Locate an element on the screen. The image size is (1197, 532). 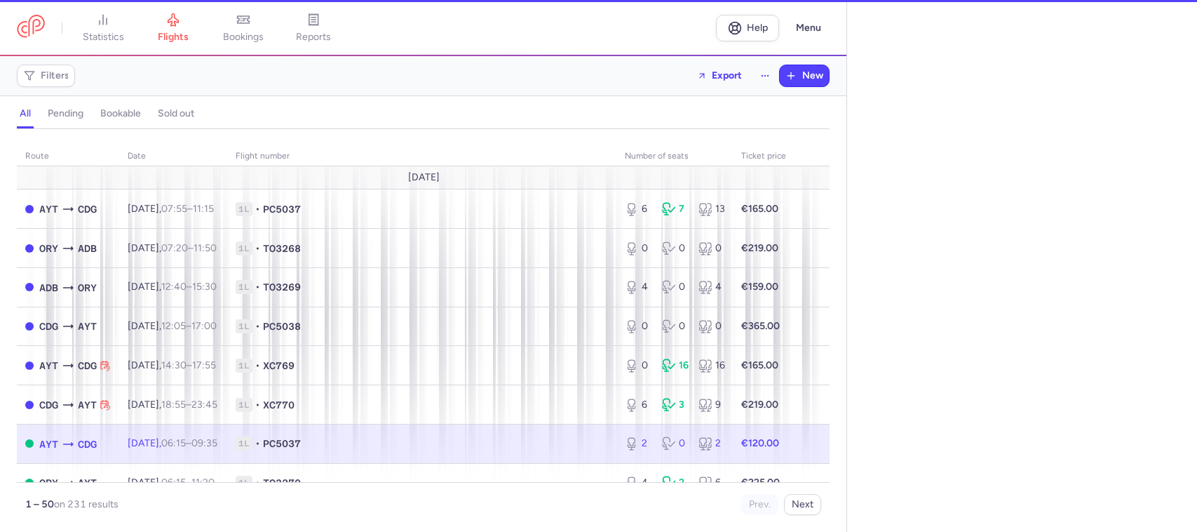
div: 6 is located at coordinates (711, 483).